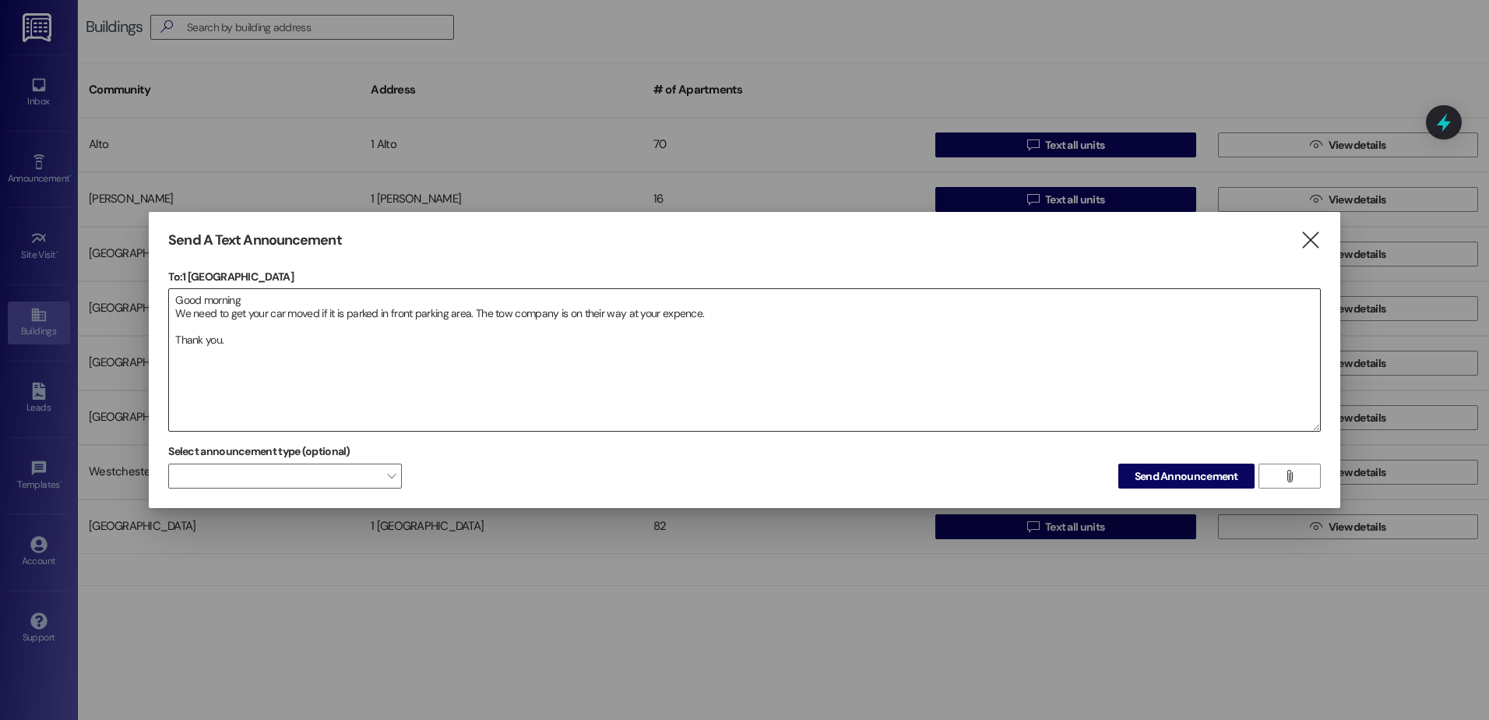  Describe the element at coordinates (745, 360) in the screenshot. I see `div: Good morning We need to get your car moved if it is parked in front parking area. The tow company...` at that location.